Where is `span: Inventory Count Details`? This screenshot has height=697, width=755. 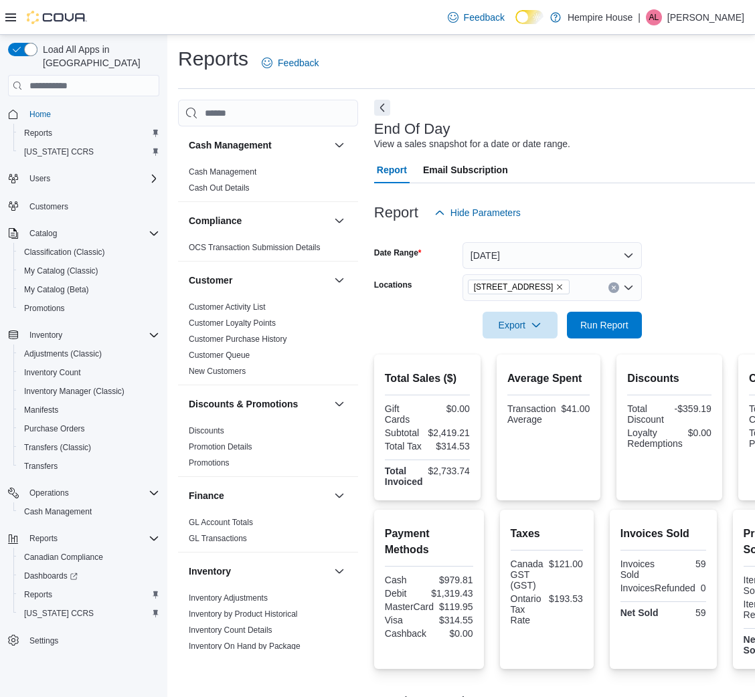
span: Inventory Count Details is located at coordinates (230, 630).